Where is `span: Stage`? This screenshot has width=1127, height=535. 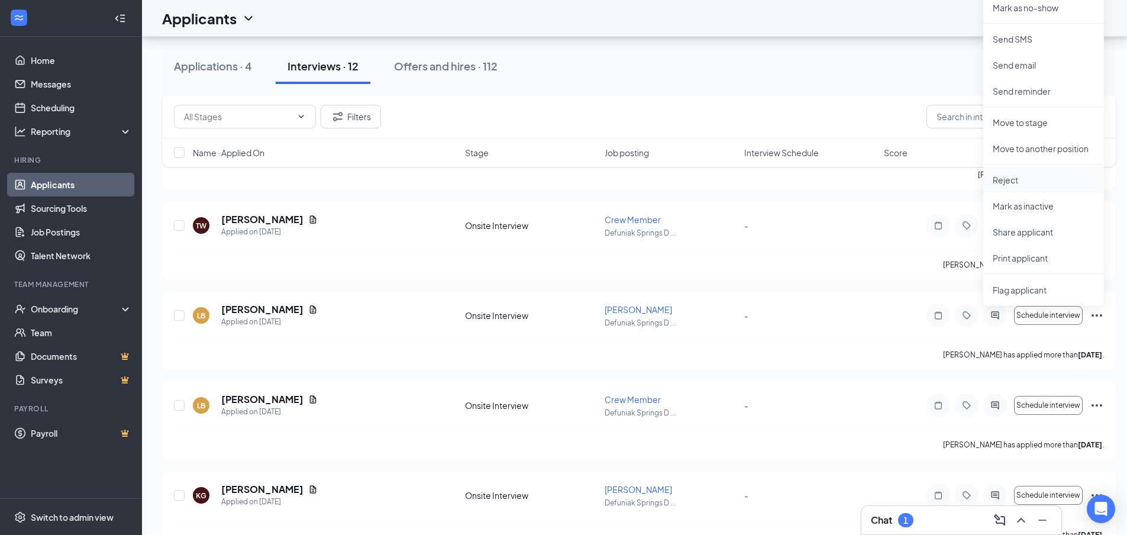 span: Stage is located at coordinates (477, 153).